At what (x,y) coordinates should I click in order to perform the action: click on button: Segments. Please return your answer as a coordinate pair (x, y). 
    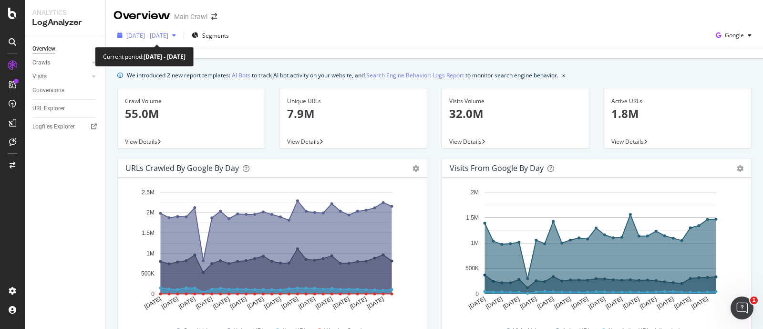
    Looking at the image, I should click on (210, 35).